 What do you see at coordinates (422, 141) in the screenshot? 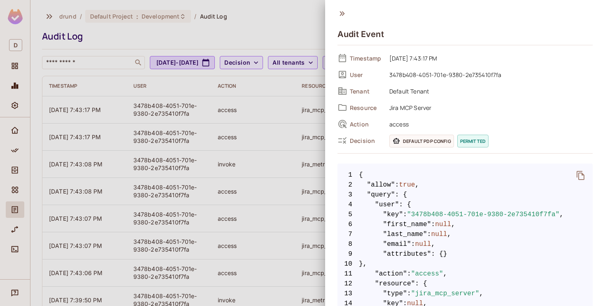
I see `span: Default PDP config` at bounding box center [422, 141].